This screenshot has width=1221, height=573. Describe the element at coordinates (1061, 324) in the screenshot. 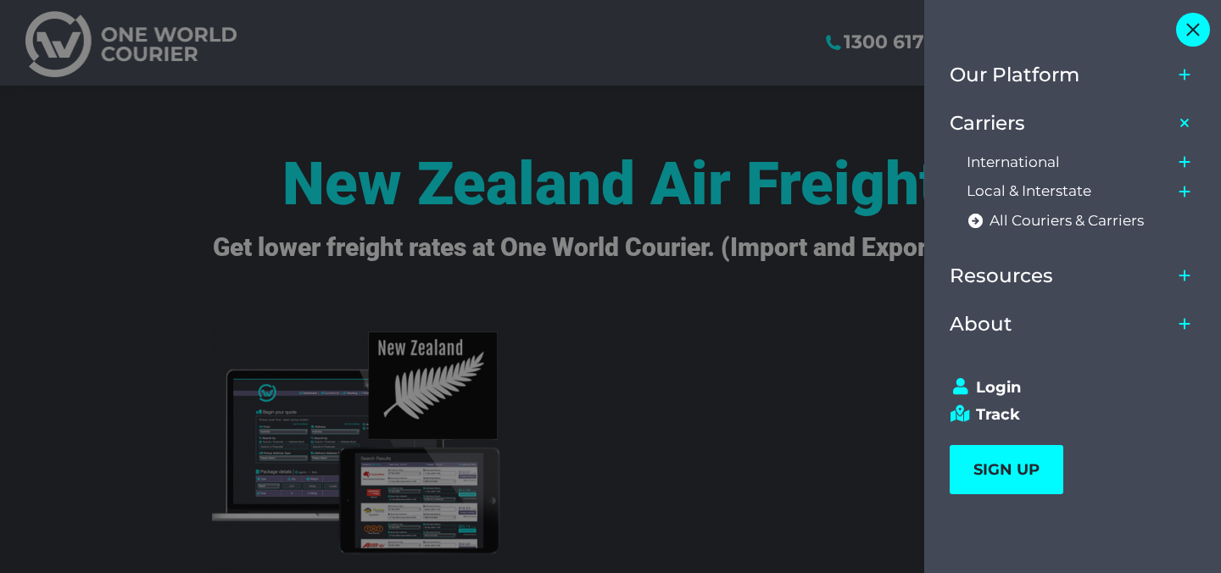

I see `a: About` at that location.